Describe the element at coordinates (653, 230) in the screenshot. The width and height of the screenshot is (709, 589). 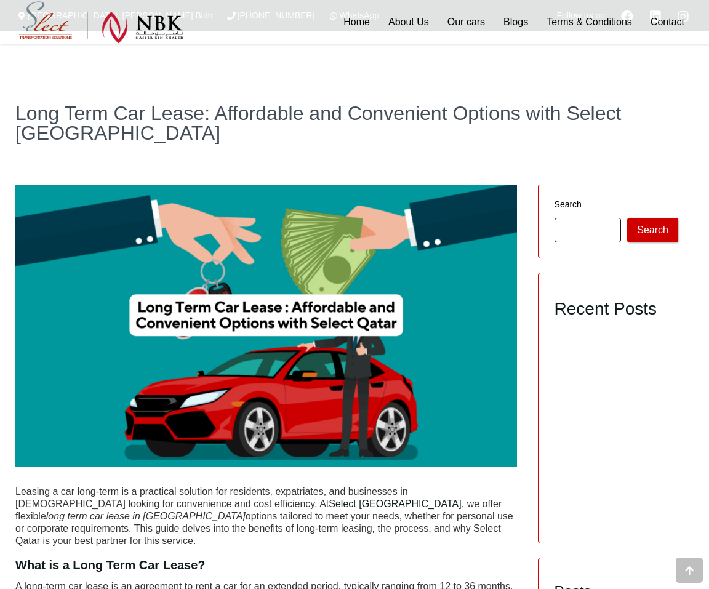
I see `button: Search` at that location.